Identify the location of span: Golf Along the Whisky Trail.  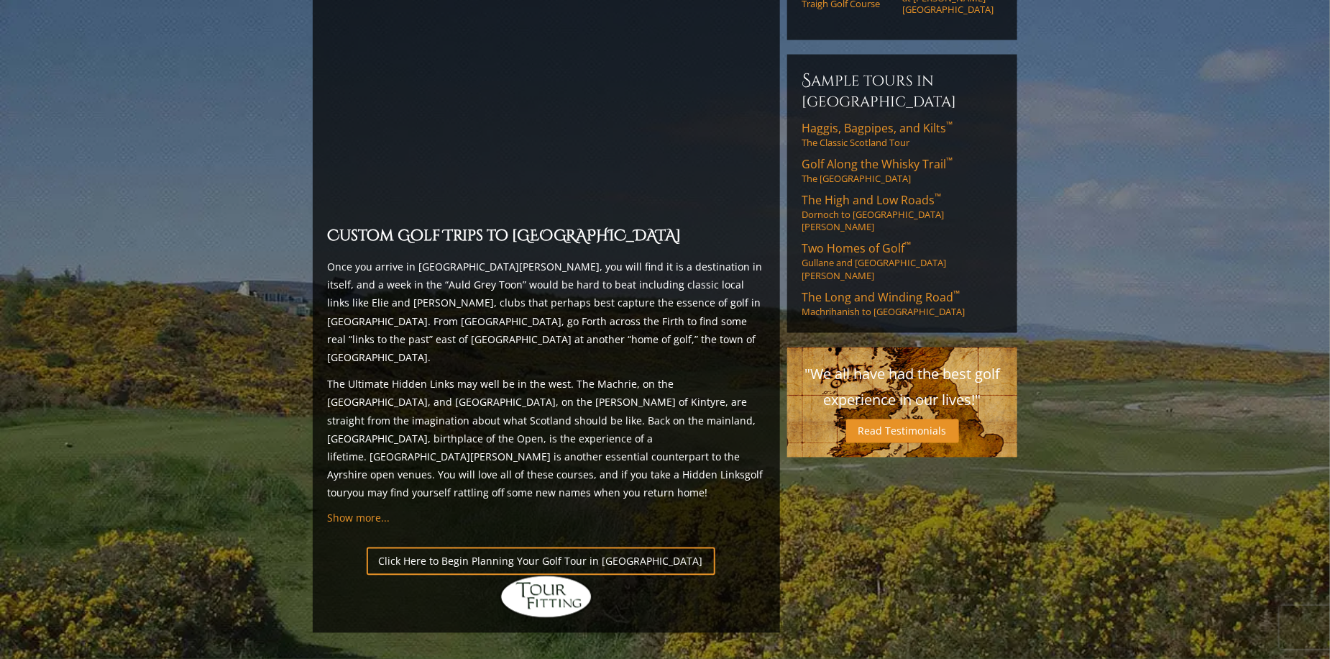
(877, 164).